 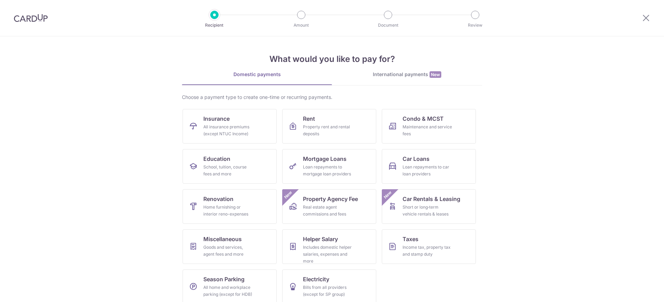 What do you see at coordinates (228, 251) in the screenshot?
I see `div: Goods and services, agent fees and more` at bounding box center [228, 251].